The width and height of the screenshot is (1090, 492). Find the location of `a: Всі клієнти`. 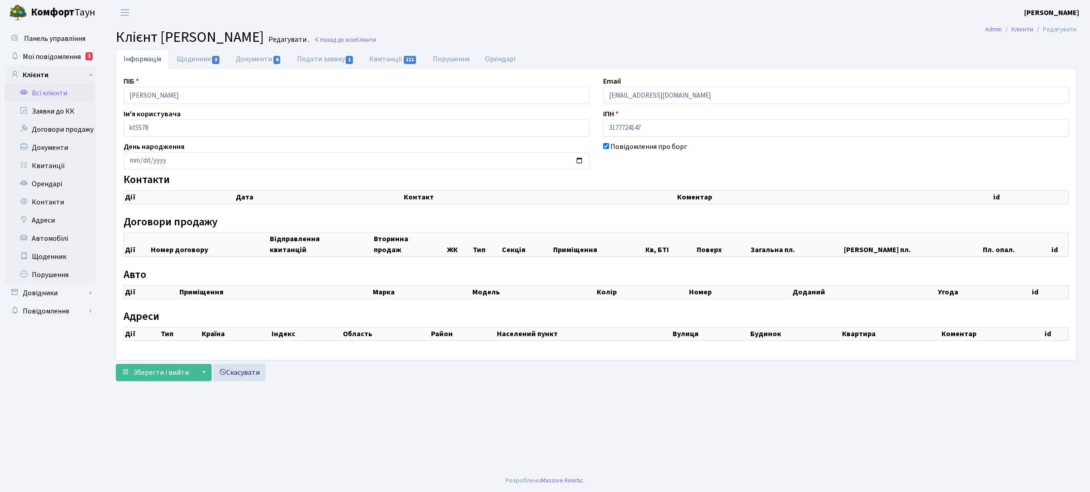

a: Всі клієнти is located at coordinates (50, 93).